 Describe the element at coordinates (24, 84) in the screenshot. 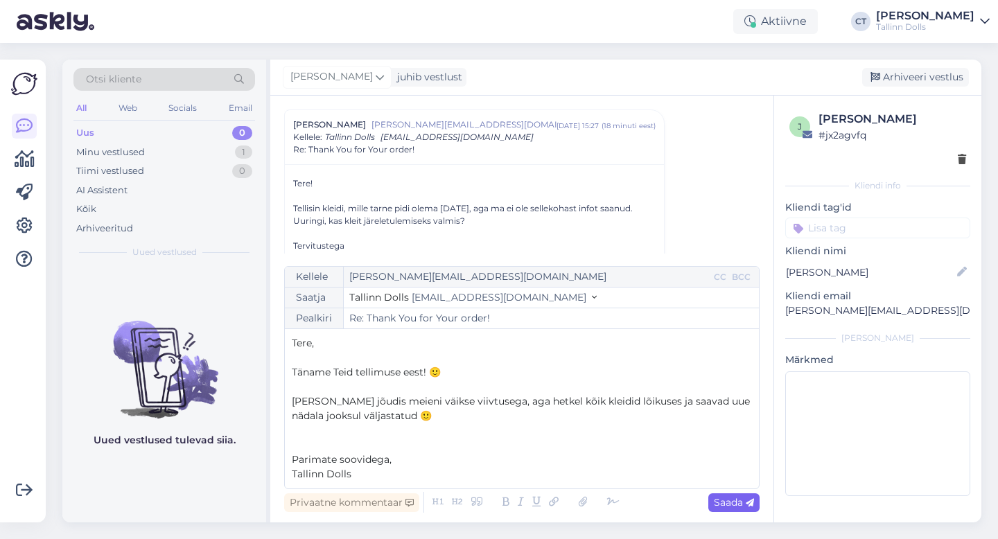

I see `img: Askly Logo` at that location.